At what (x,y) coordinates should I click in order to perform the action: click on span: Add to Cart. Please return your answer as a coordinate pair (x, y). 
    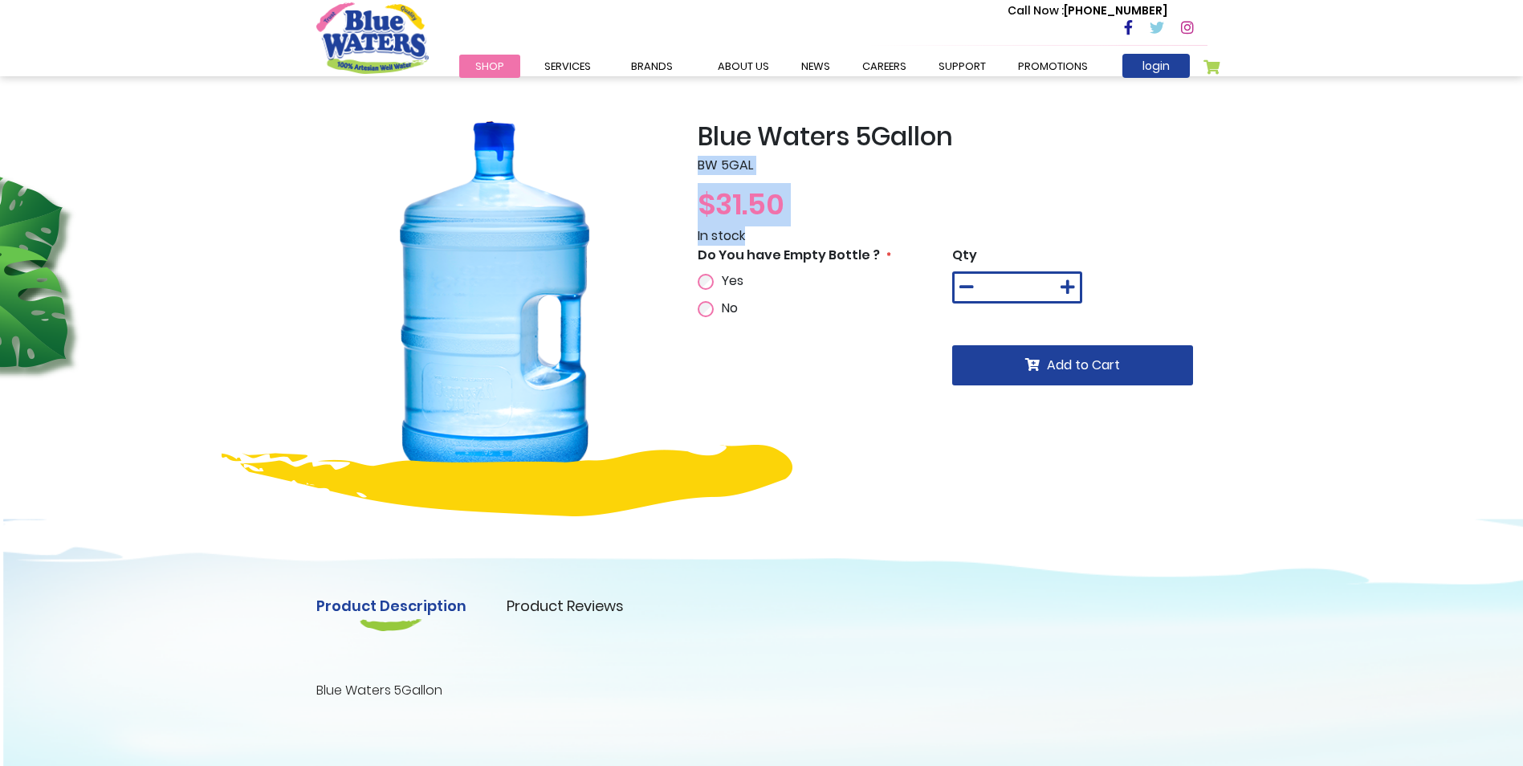
    Looking at the image, I should click on (1083, 364).